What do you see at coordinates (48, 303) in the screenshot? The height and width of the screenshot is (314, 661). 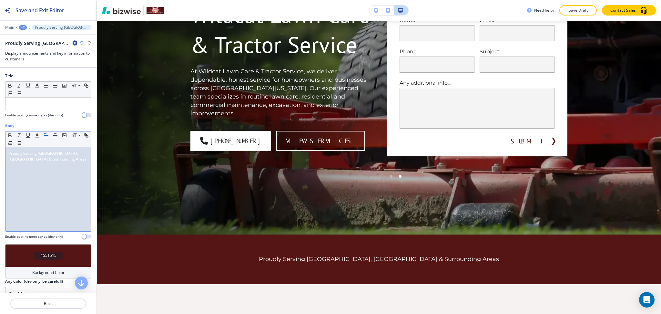 I see `p: Back` at bounding box center [48, 303].